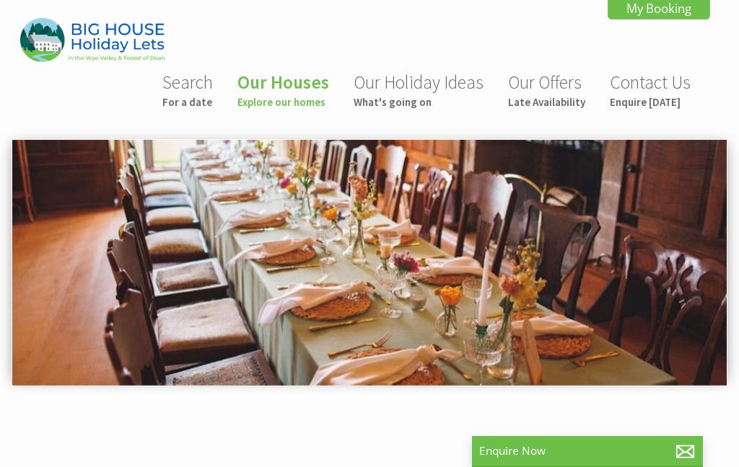 The height and width of the screenshot is (467, 739). What do you see at coordinates (418, 89) in the screenshot?
I see `a: Our Holiday IdeasWhat's going on` at bounding box center [418, 89].